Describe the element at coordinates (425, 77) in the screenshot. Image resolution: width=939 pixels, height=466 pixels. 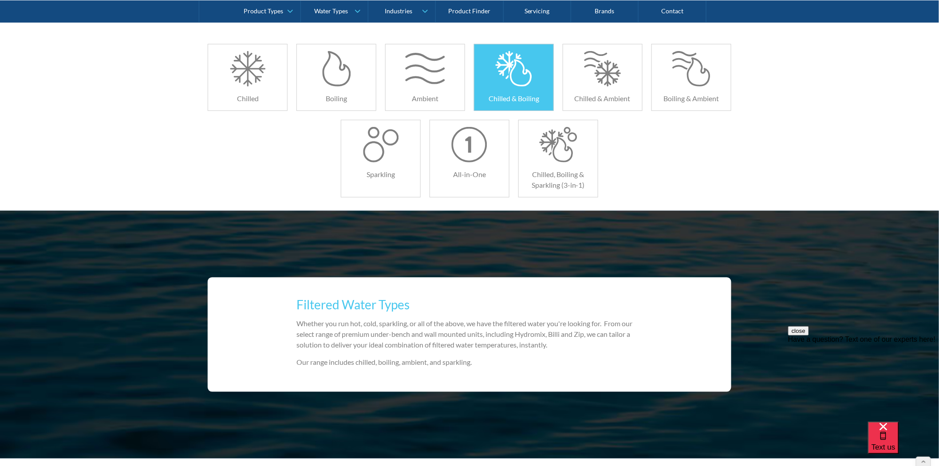
I see `a: Ambient` at that location.